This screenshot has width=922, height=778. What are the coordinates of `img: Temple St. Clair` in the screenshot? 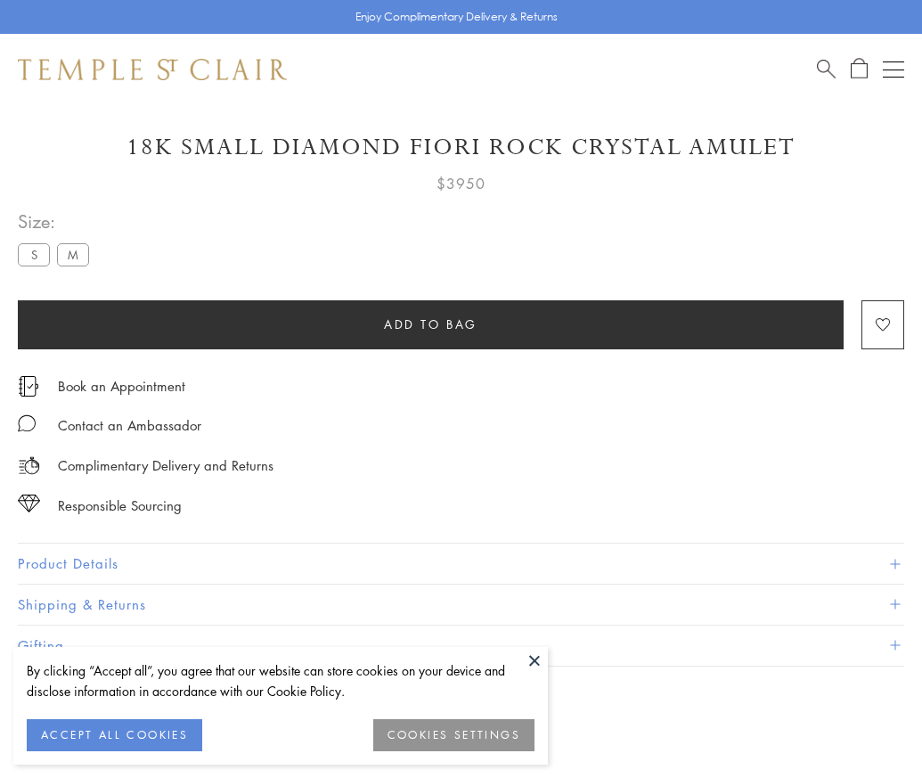 It's located at (152, 69).